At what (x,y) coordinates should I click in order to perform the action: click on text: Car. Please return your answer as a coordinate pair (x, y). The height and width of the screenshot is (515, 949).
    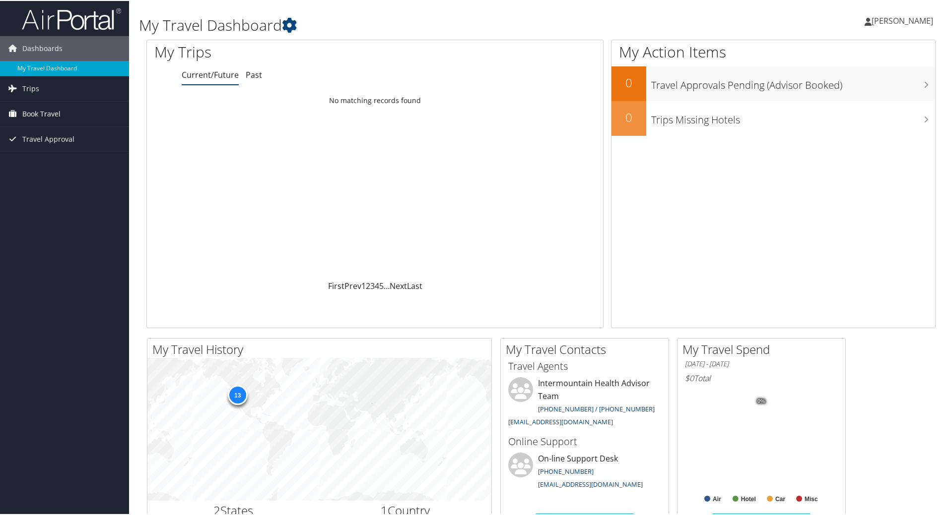
    Looking at the image, I should click on (780, 499).